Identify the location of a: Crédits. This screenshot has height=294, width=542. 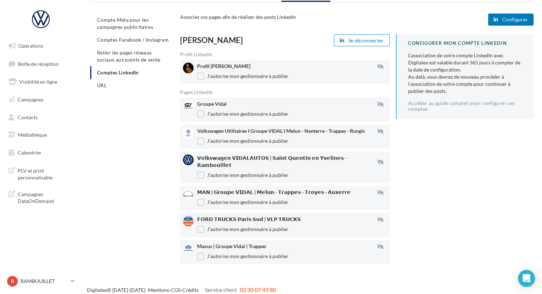
(190, 289).